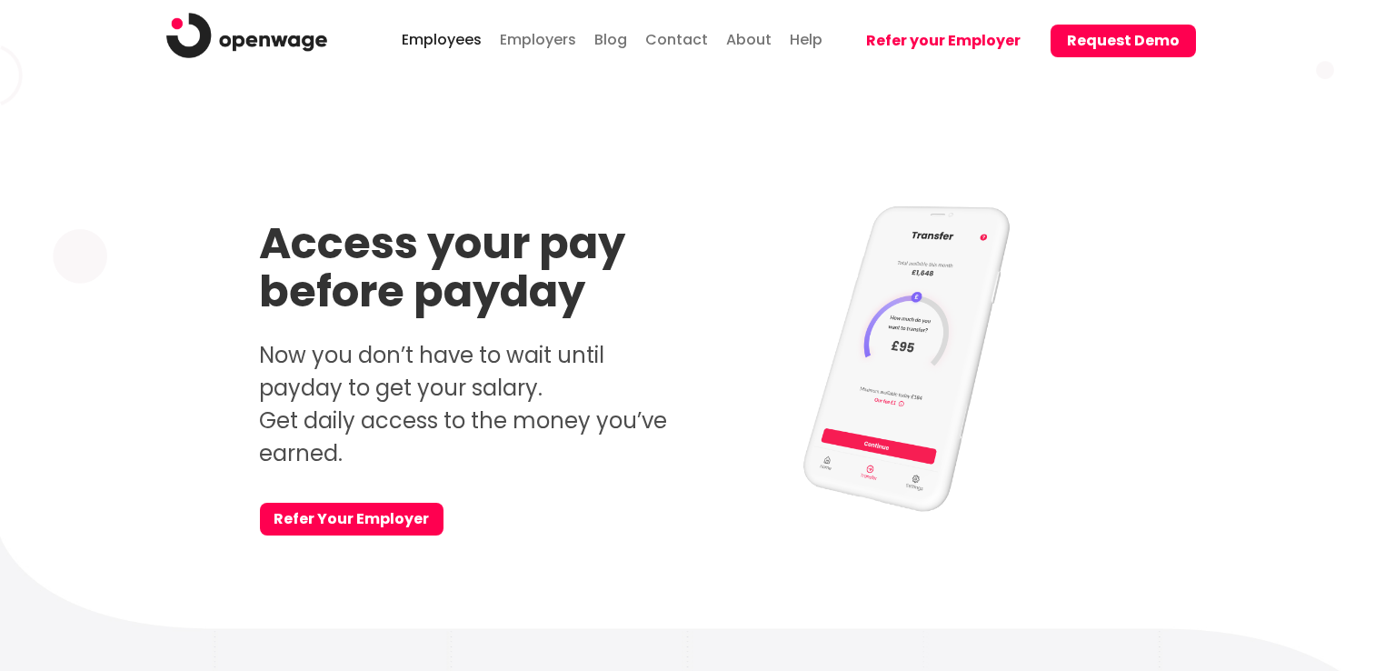 The width and height of the screenshot is (1375, 671). I want to click on img: logo.png, so click(247, 35).